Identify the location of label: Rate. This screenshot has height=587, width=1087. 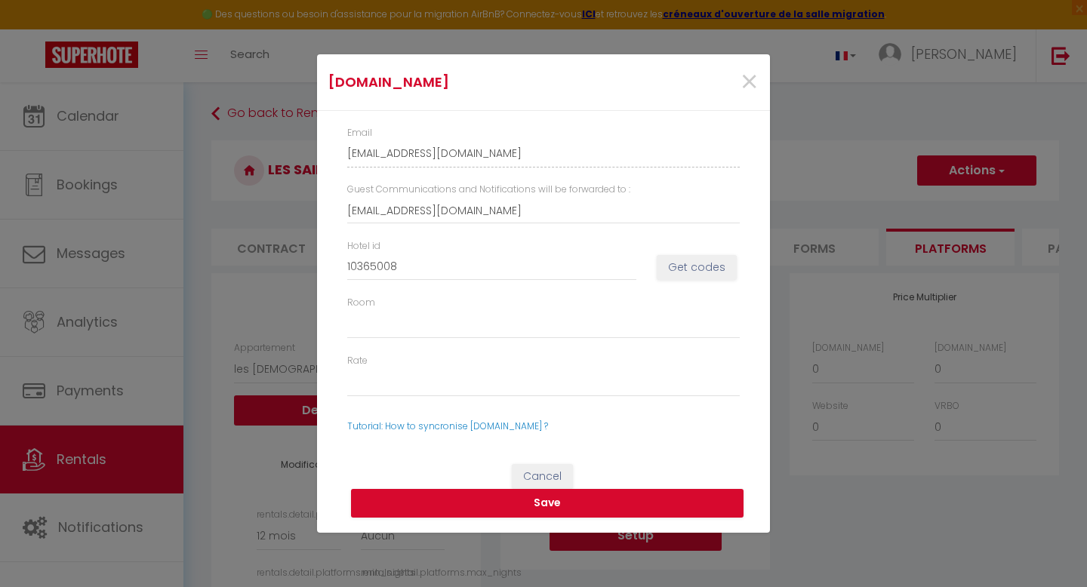
(357, 361).